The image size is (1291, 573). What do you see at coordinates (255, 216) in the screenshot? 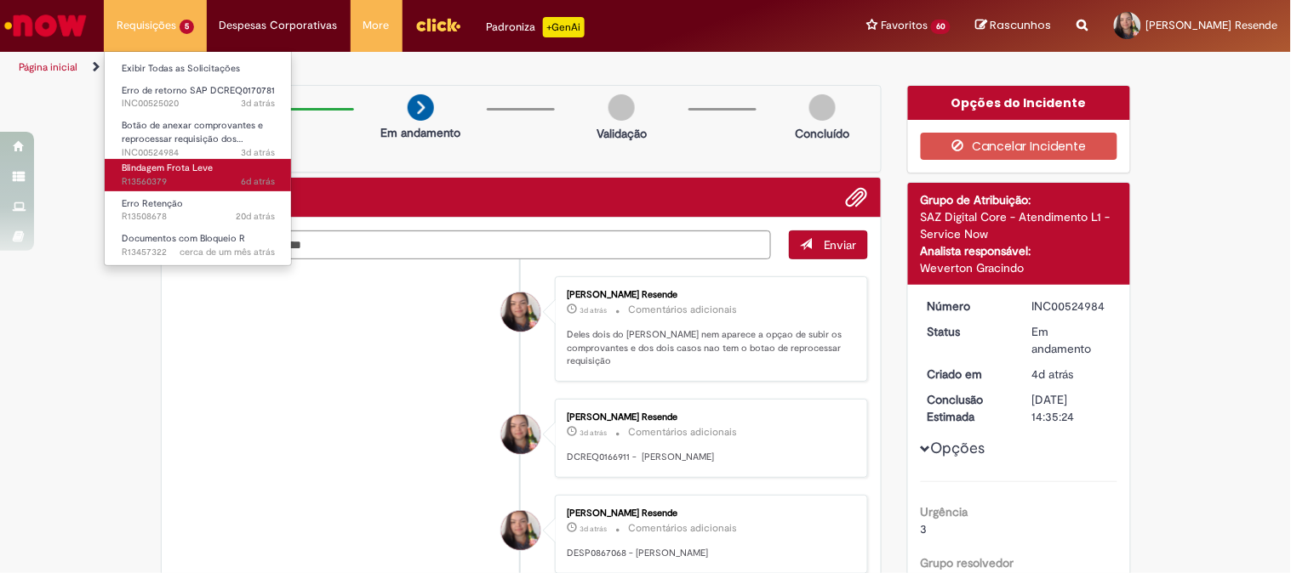
I see `time: 09/09/2025 15:44:55` at bounding box center [255, 216].